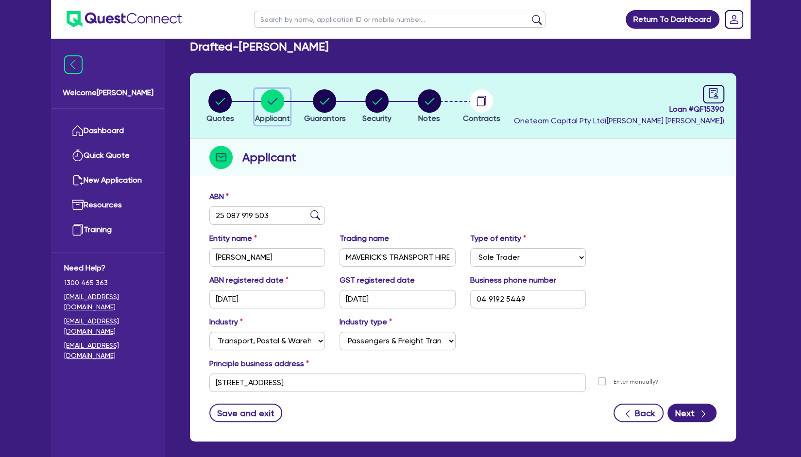 This screenshot has width=801, height=457. What do you see at coordinates (246, 413) in the screenshot?
I see `button: Save and exit` at bounding box center [246, 413].